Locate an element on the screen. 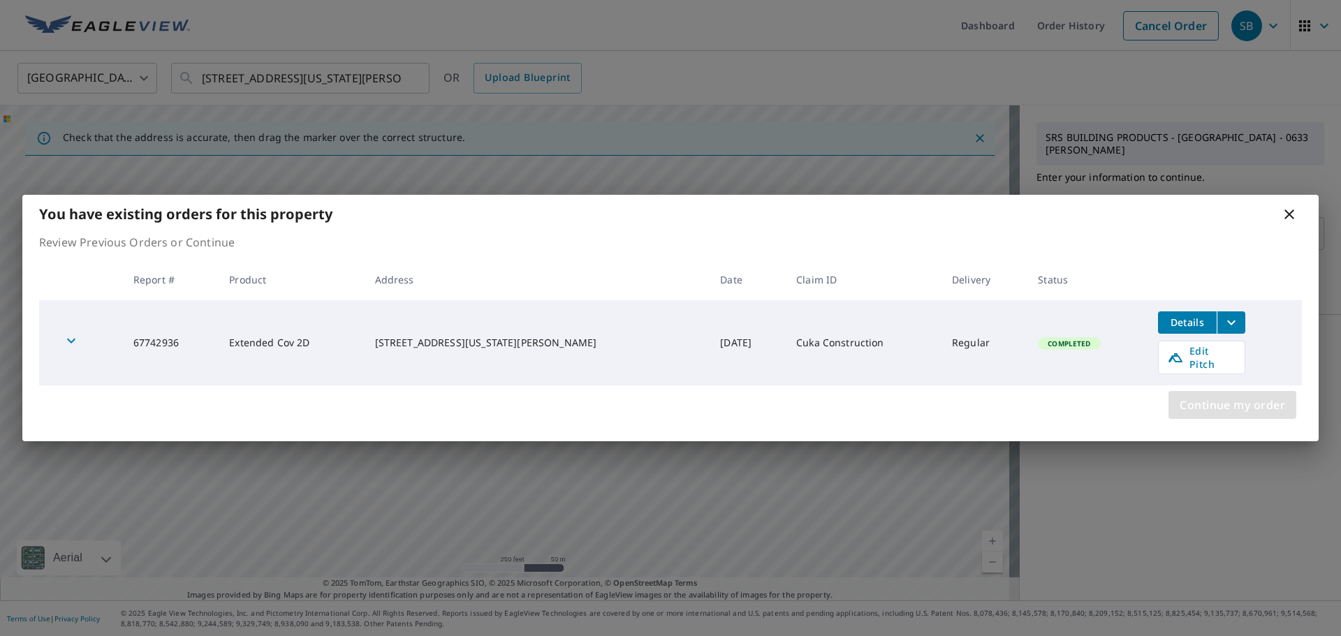  td: Extended Cov 2D is located at coordinates (290, 343).